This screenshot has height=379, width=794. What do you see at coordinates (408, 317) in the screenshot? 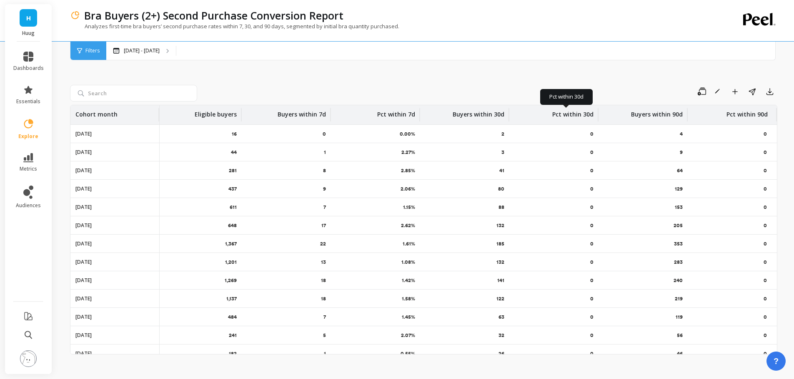
I see `p: 1.45%` at bounding box center [408, 317].